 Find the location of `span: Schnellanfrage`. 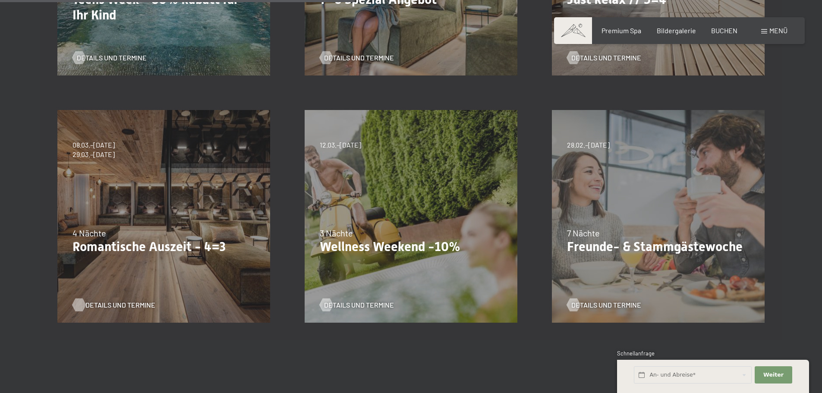

span: Schnellanfrage is located at coordinates (636, 353).